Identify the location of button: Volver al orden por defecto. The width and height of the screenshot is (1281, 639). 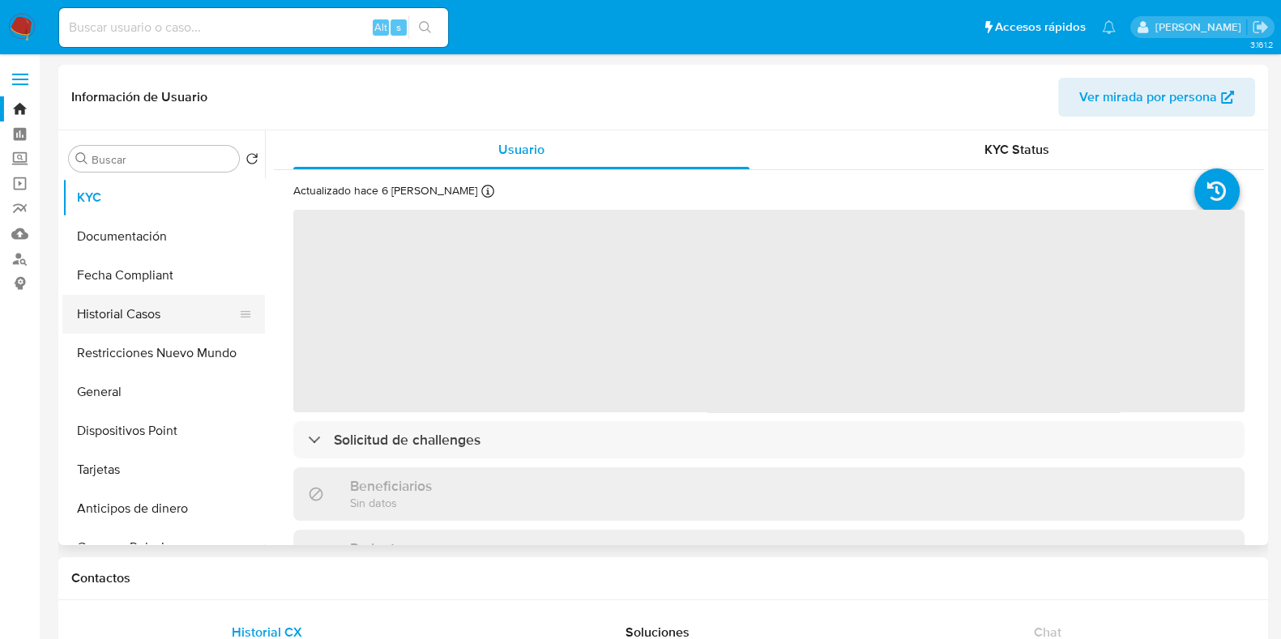
(252, 161).